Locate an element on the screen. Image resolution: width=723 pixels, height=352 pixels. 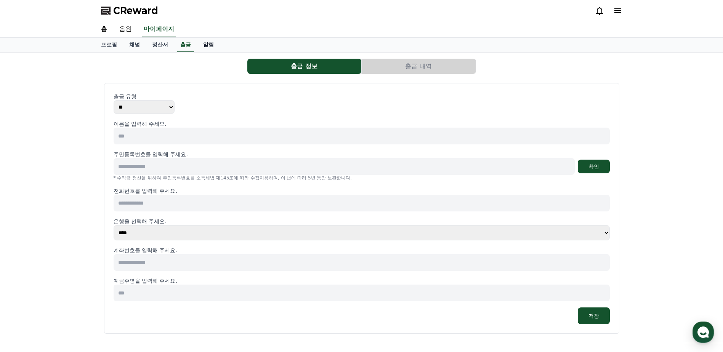
a: 마이페이지 is located at coordinates (159, 29).